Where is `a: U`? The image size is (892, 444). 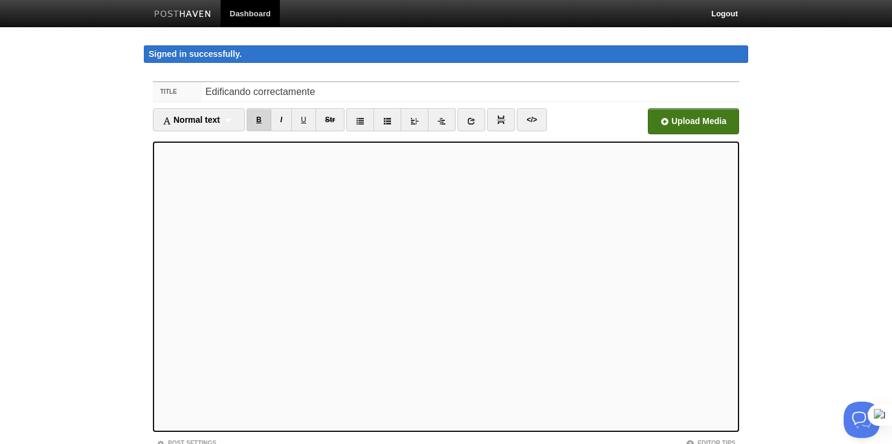
a: U is located at coordinates (303, 120).